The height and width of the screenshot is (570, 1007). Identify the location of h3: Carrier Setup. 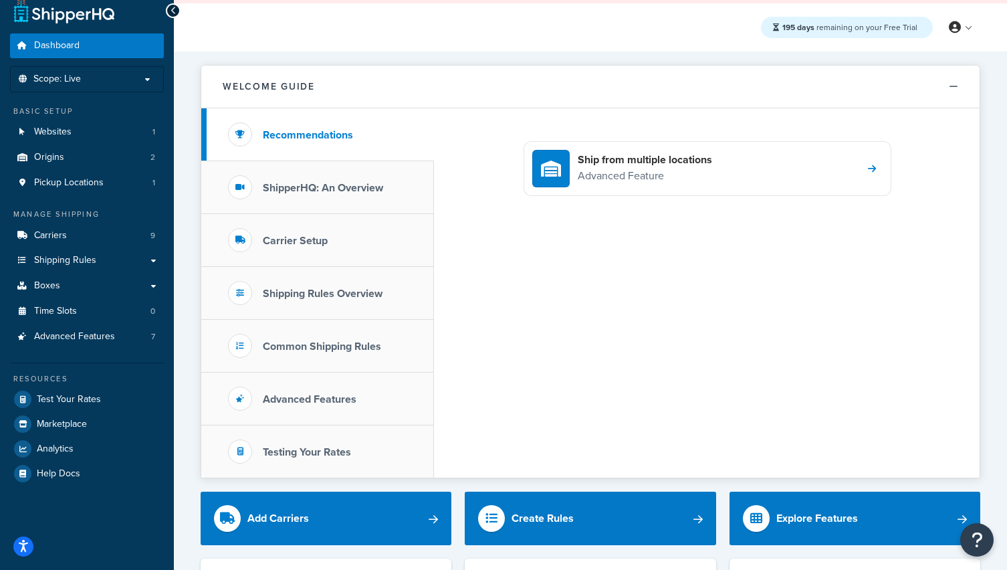
(295, 241).